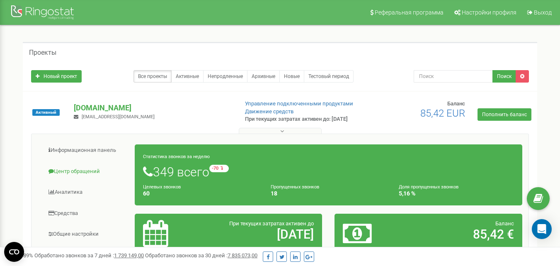  I want to click on small: Целевых звонков, so click(162, 186).